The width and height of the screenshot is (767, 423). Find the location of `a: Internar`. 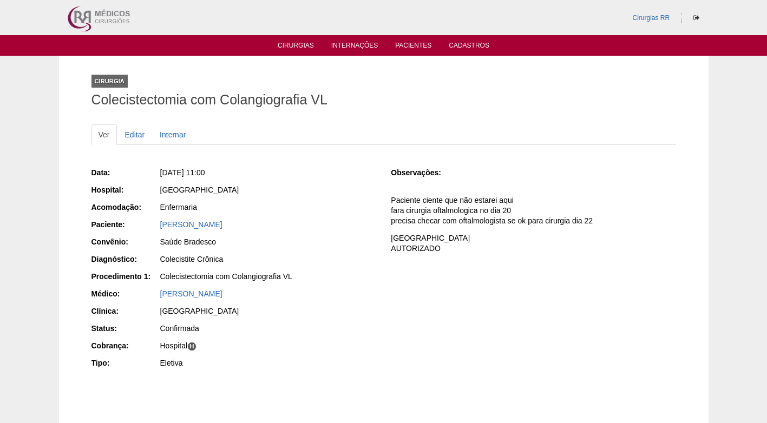

a: Internar is located at coordinates (173, 135).